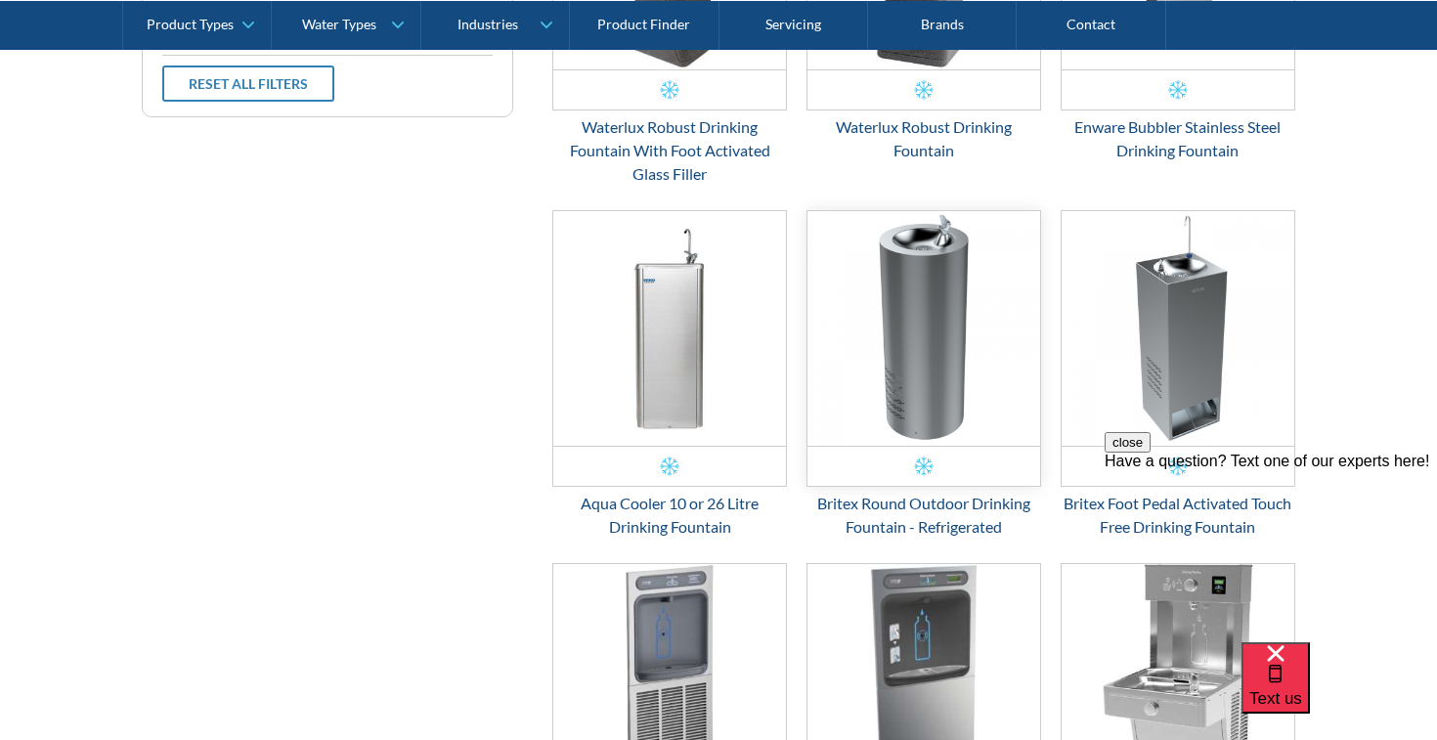  What do you see at coordinates (670, 151) in the screenshot?
I see `div: Waterlux Robust Drinking Fountain With Foot Activated Glass Filler` at bounding box center [670, 151].